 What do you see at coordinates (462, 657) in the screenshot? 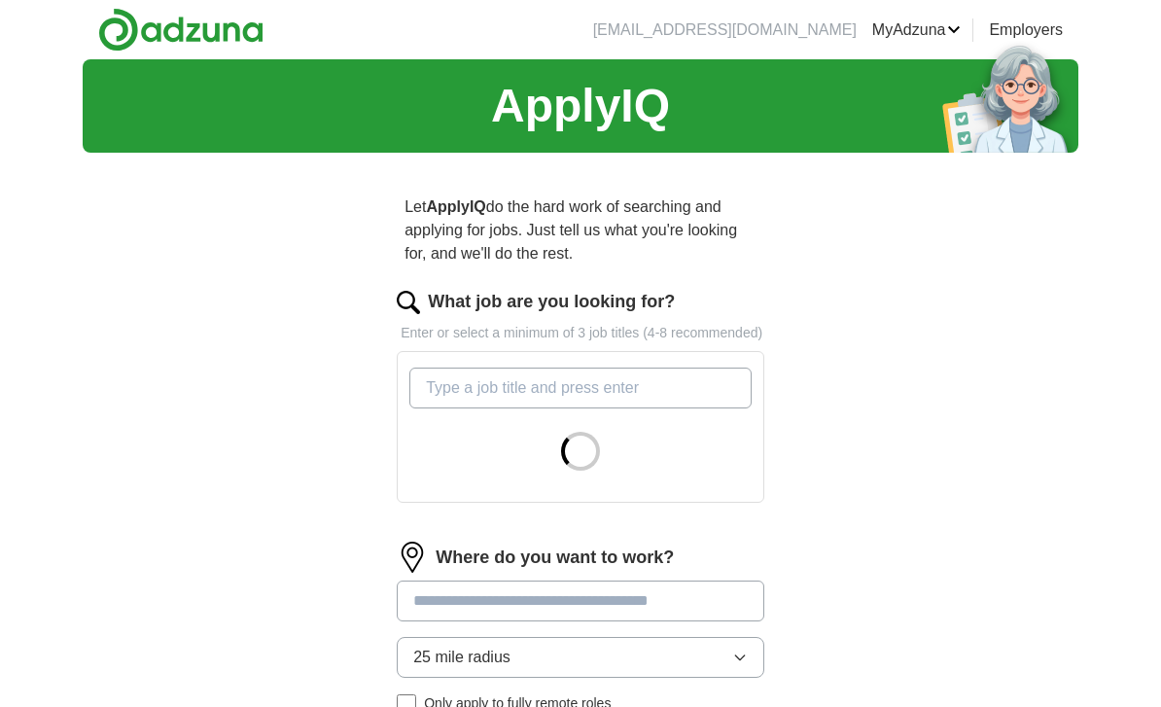
I see `span: 25 mile radius` at bounding box center [462, 657].